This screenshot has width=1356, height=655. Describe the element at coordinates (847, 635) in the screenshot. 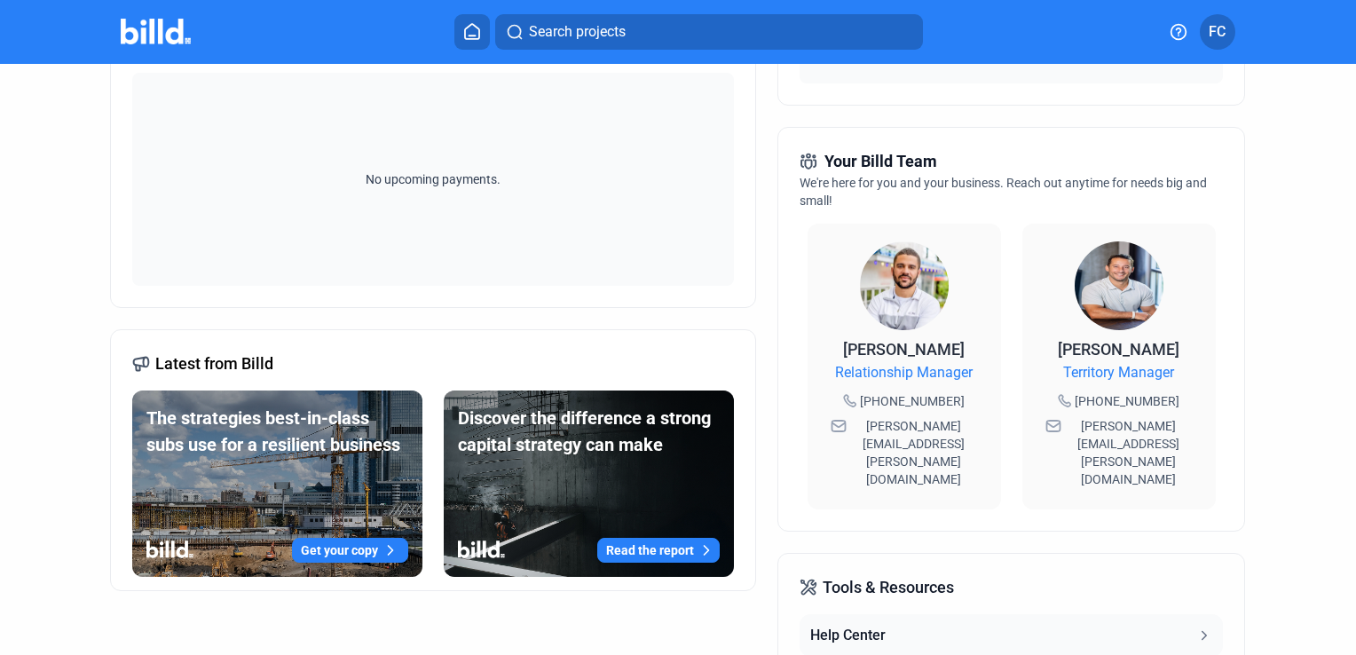

I see `div: Help Center` at that location.